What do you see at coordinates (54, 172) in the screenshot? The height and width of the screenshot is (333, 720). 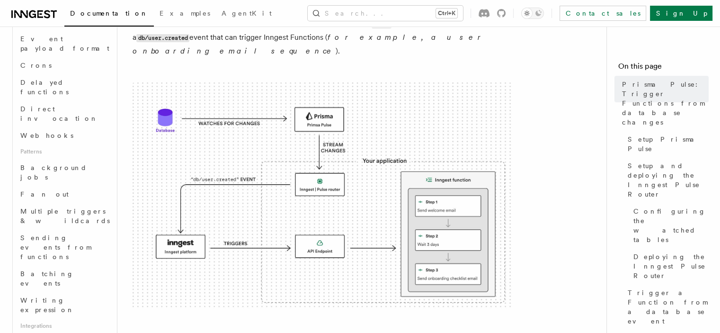 I see `span: Background jobs` at bounding box center [54, 172].